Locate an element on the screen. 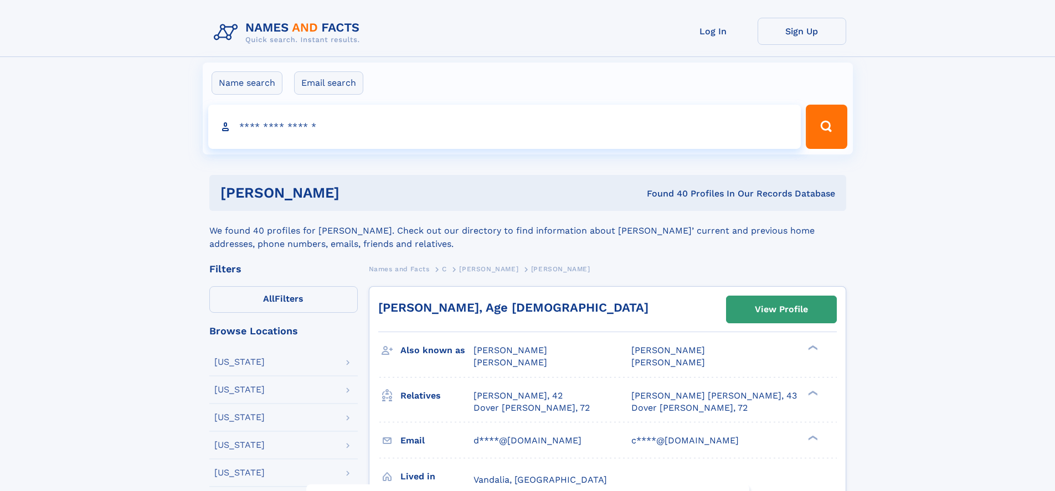  label: Email search is located at coordinates (328, 83).